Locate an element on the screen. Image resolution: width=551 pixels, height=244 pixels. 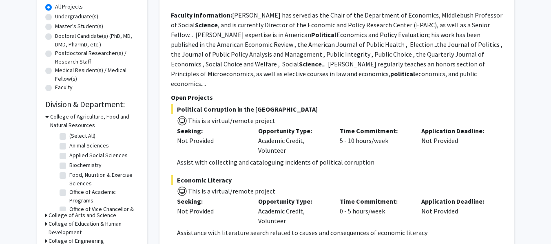
span: Economic Literacy is located at coordinates (337, 180).